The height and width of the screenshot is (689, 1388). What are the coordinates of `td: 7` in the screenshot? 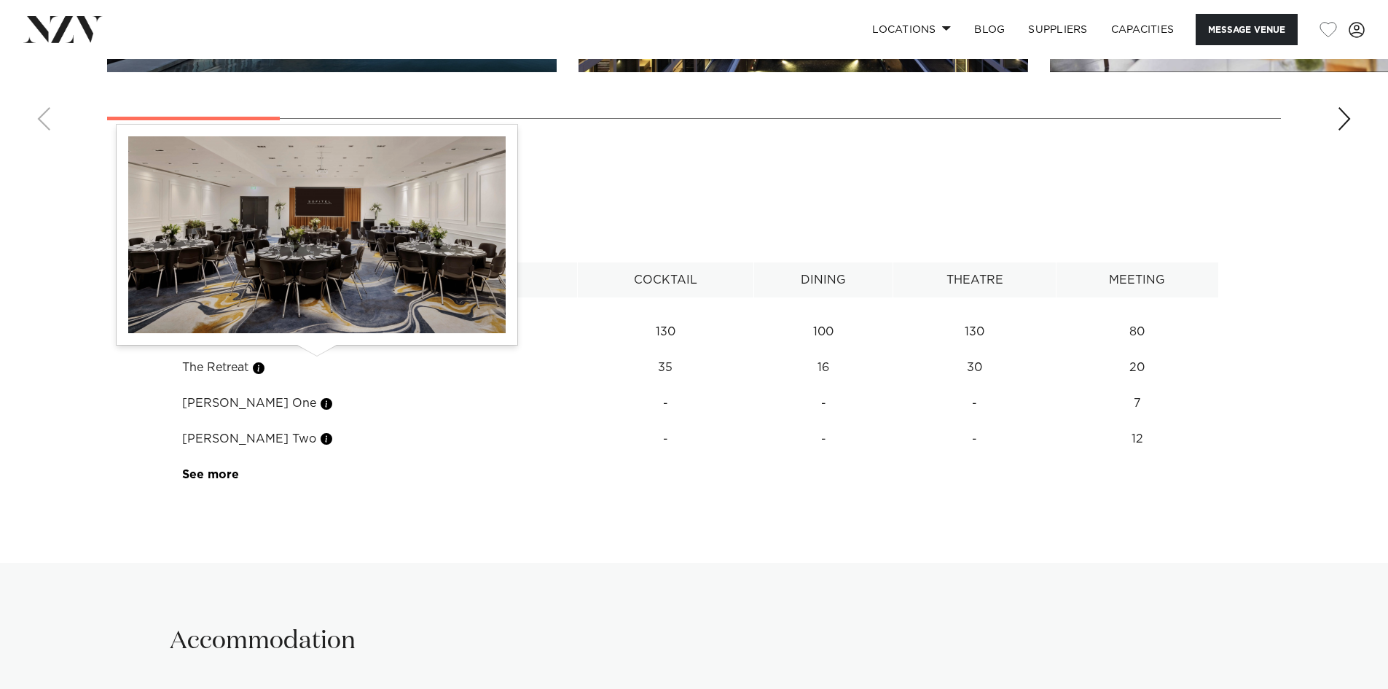 It's located at (1138, 403).